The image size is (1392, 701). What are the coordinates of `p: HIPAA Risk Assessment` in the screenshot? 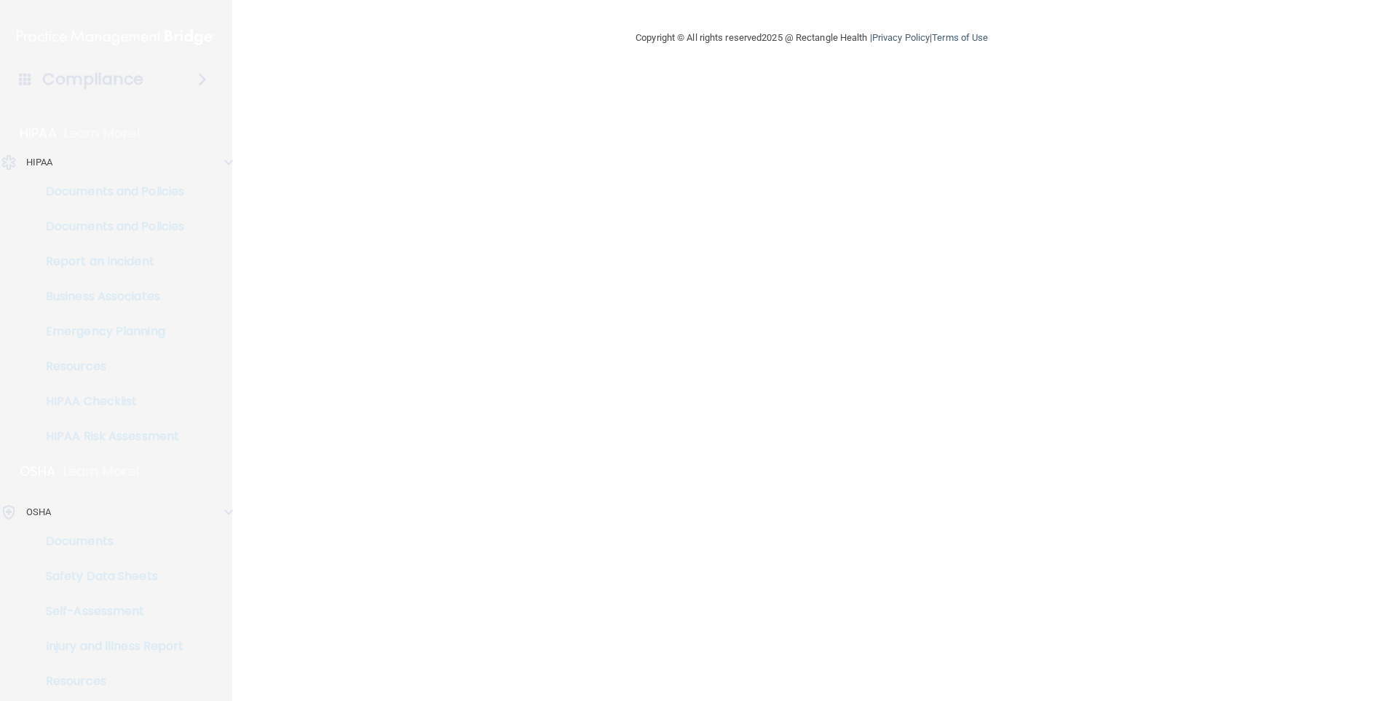 It's located at (109, 436).